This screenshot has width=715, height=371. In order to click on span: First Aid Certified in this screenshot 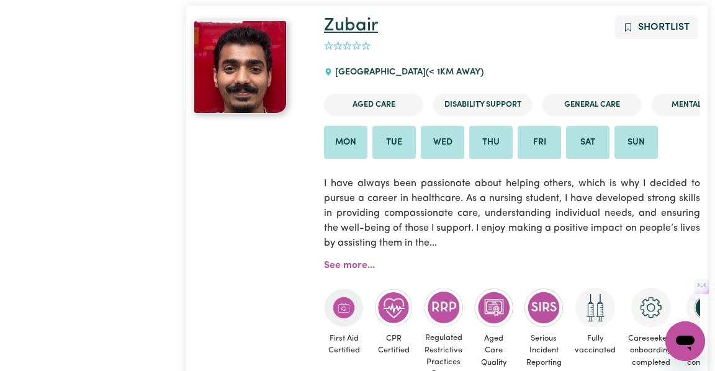, I will do `click(344, 344)`.